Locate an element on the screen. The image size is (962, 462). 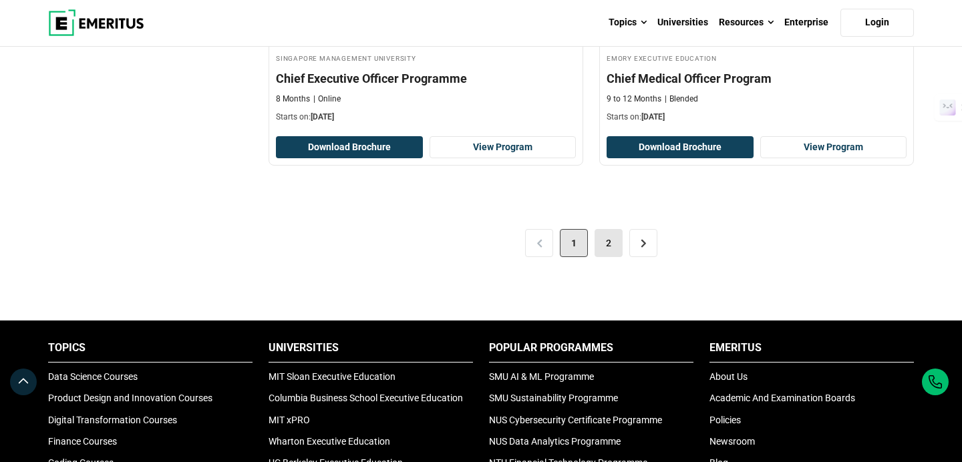
h4: Singapore Management University is located at coordinates (426, 57).